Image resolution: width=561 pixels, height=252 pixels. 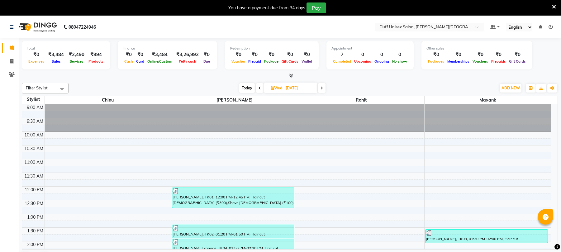 I want to click on div: 10:30 AM, so click(x=34, y=148).